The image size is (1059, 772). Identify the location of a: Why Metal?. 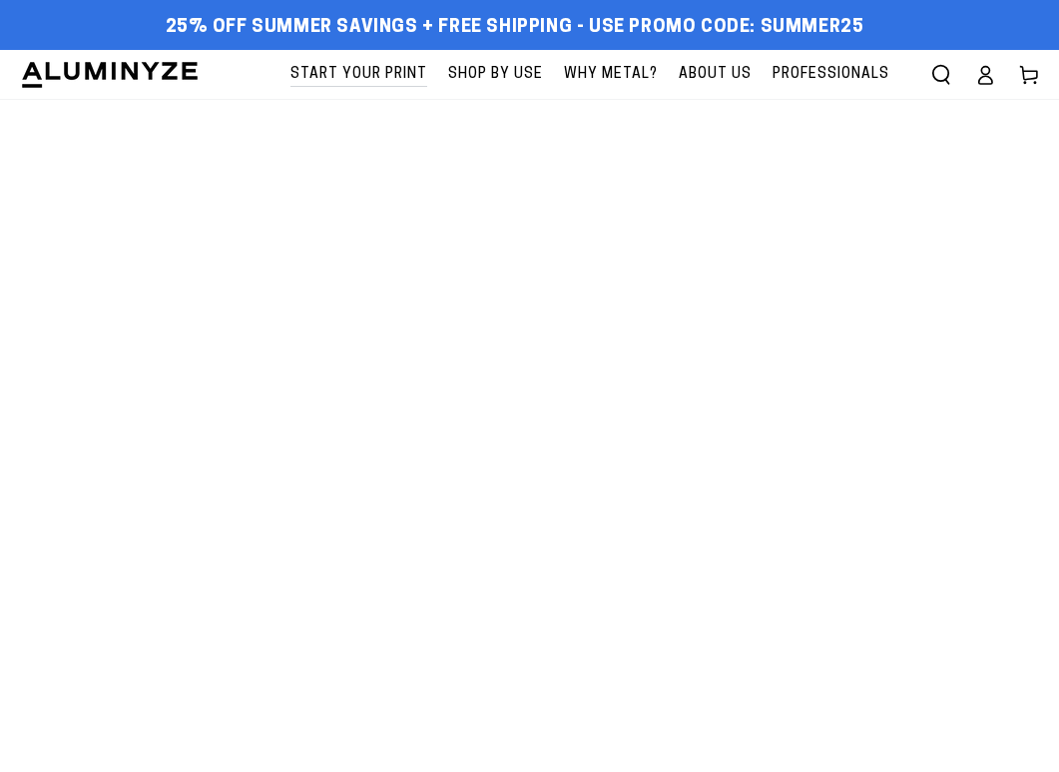
(611, 74).